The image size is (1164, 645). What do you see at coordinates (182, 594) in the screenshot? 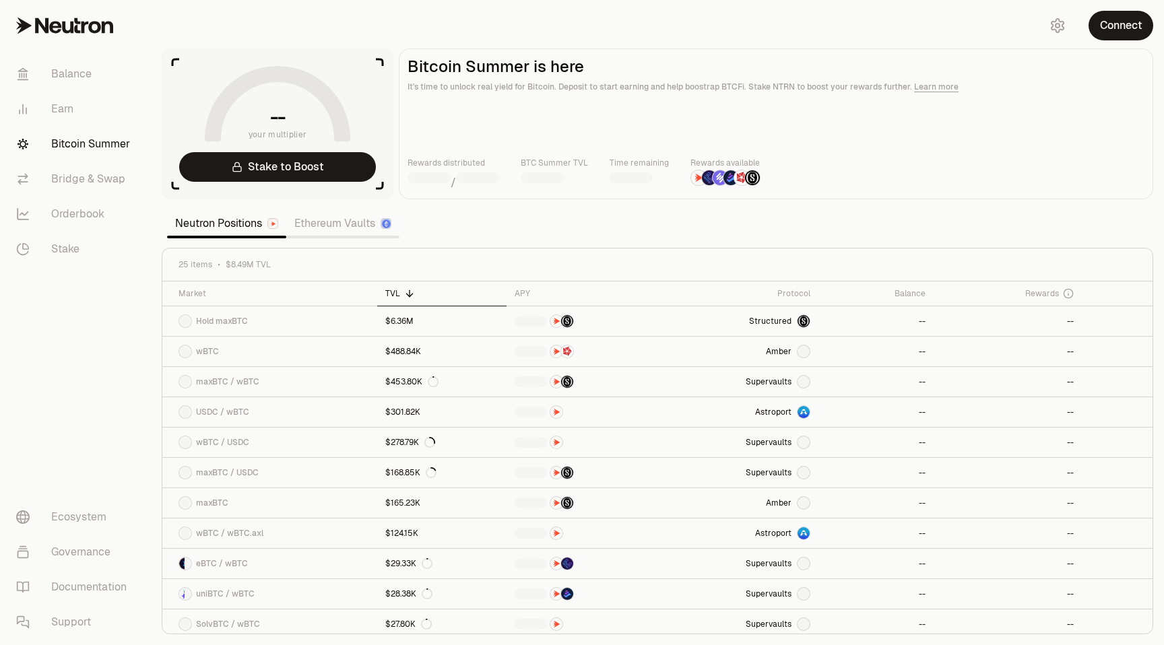
I see `img: uniBTC Logo` at bounding box center [182, 594].